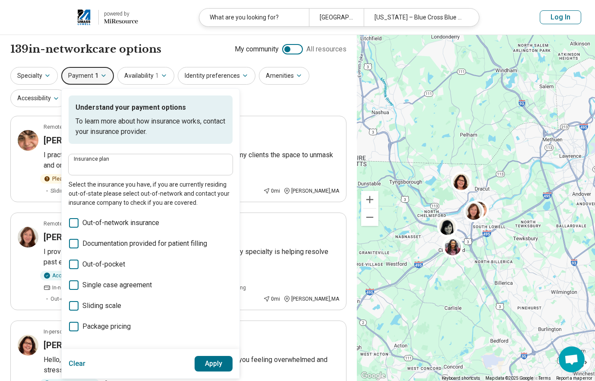  What do you see at coordinates (77, 288) in the screenshot?
I see `span: In-network insurance` at bounding box center [77, 288].